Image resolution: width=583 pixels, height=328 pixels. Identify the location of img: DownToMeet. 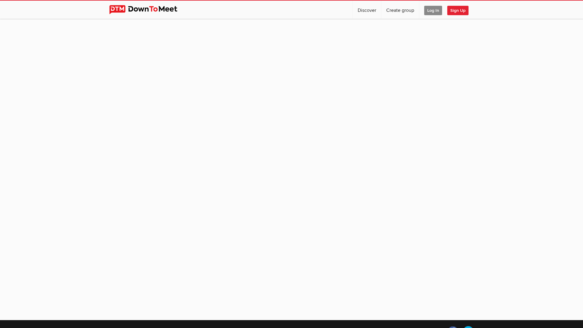
(148, 10).